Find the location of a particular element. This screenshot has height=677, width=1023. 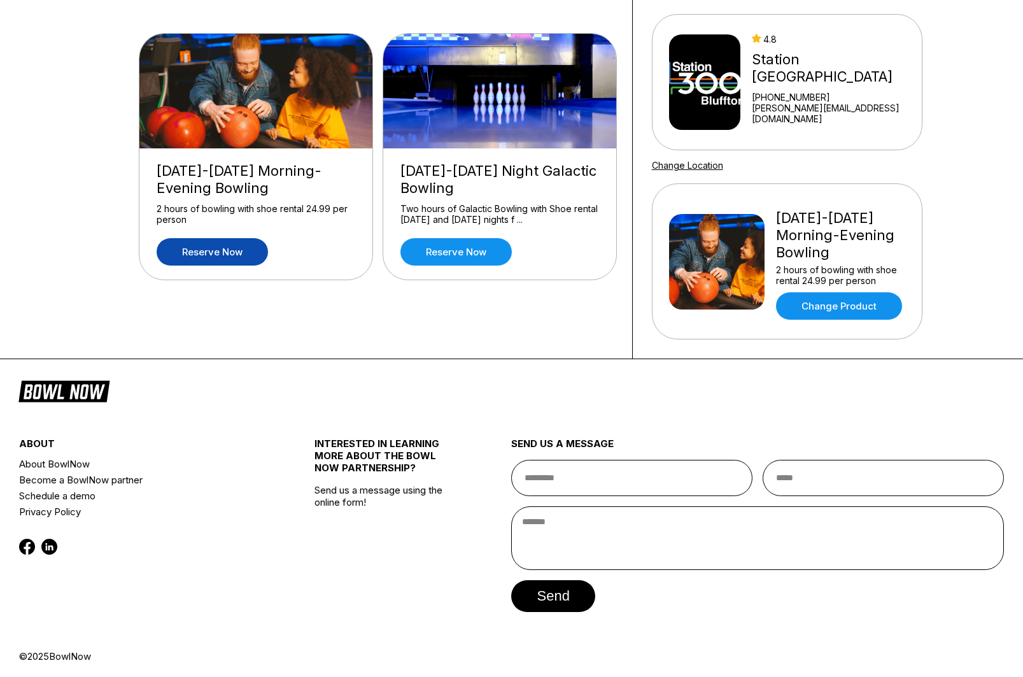

div: send us a message is located at coordinates (758, 448).